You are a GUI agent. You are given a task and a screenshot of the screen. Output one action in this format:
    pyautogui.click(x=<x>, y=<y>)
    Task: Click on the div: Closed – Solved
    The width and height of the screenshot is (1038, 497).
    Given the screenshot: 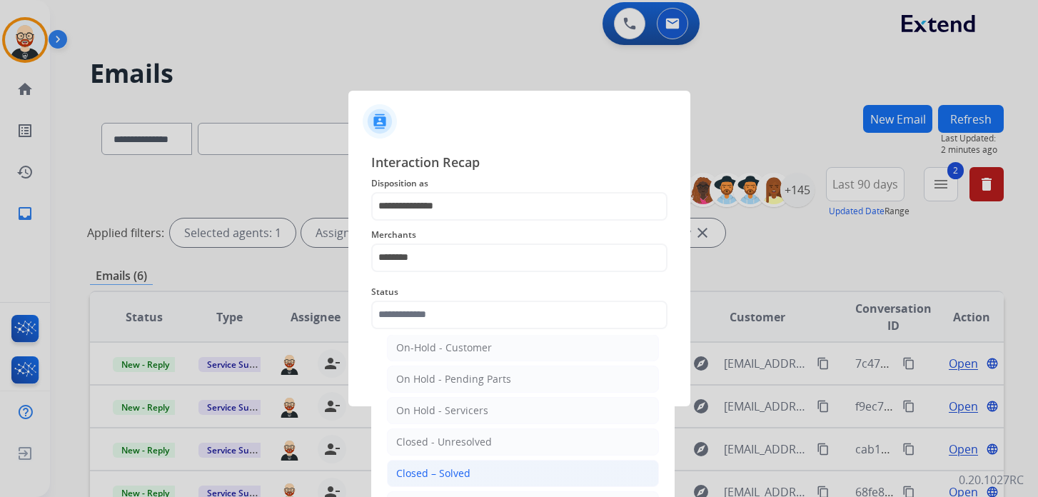 What is the action you would take?
    pyautogui.click(x=433, y=473)
    